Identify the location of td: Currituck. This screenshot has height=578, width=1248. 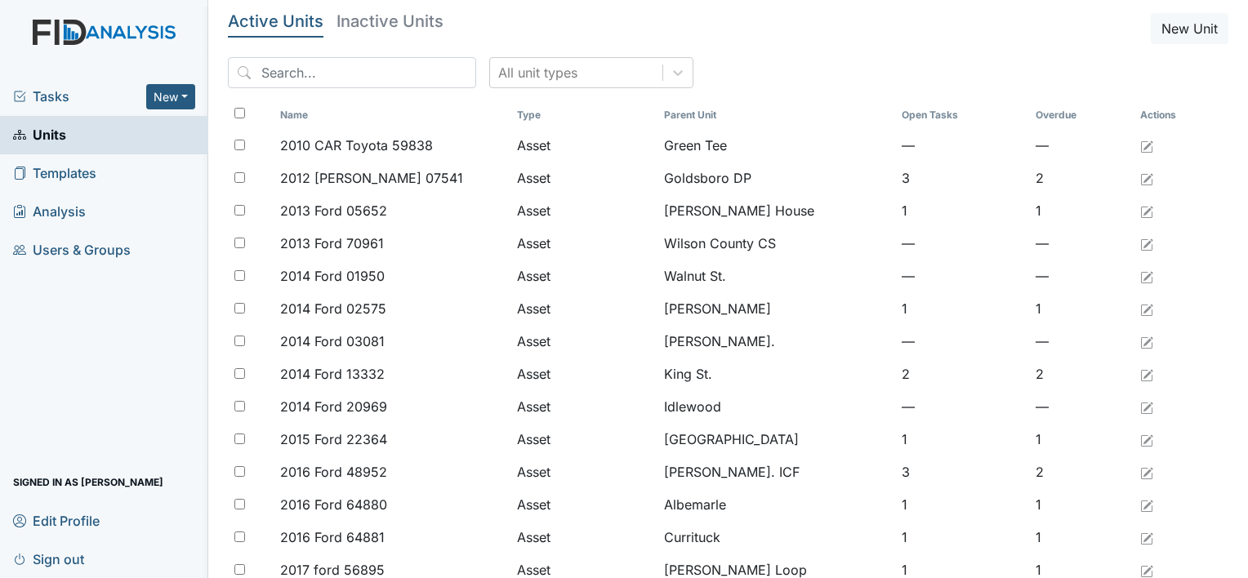
(776, 537).